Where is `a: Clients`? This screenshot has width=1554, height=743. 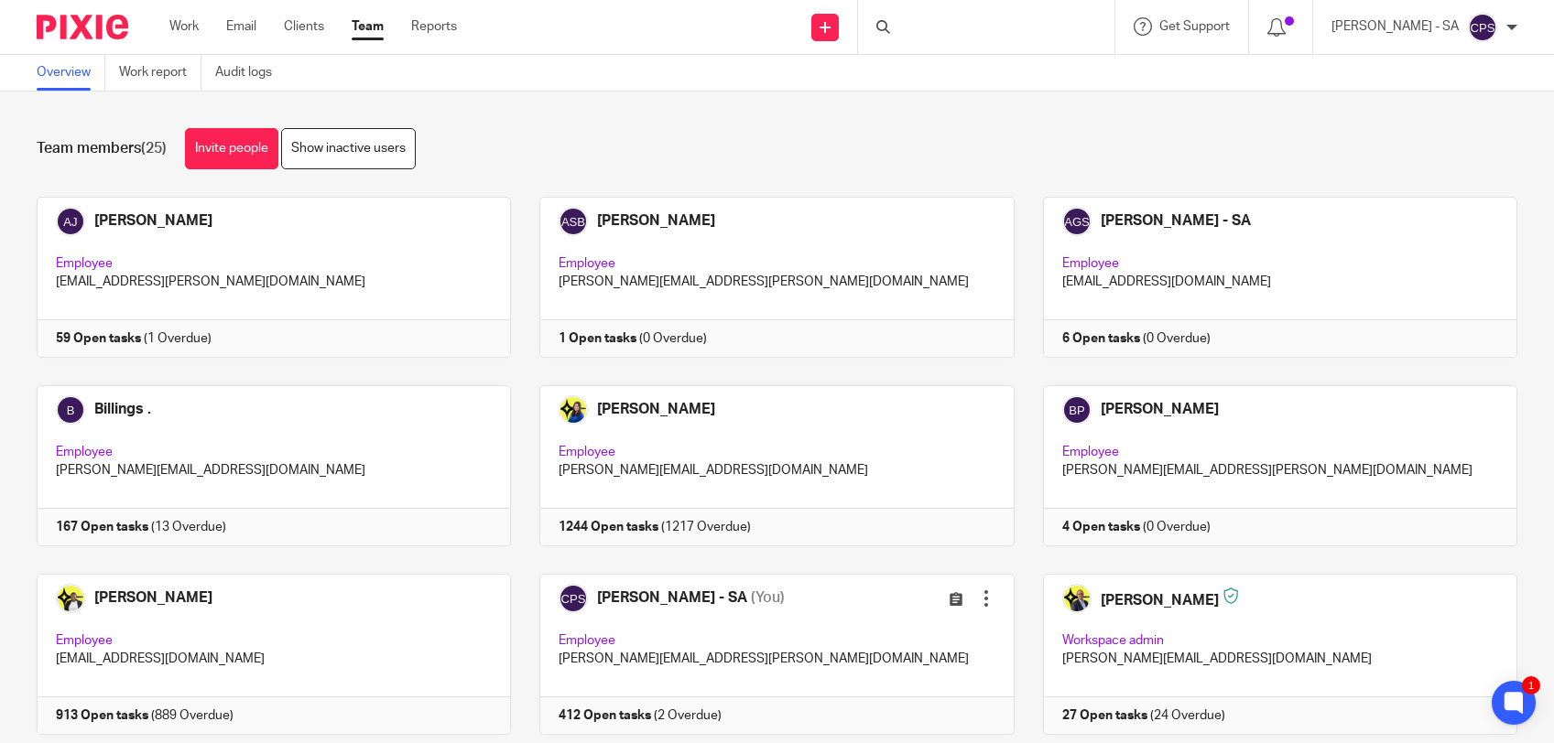
a: Clients is located at coordinates (304, 27).